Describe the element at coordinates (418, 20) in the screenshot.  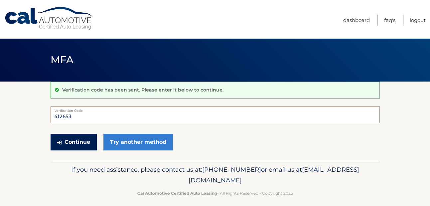
I see `a: Logout` at that location.